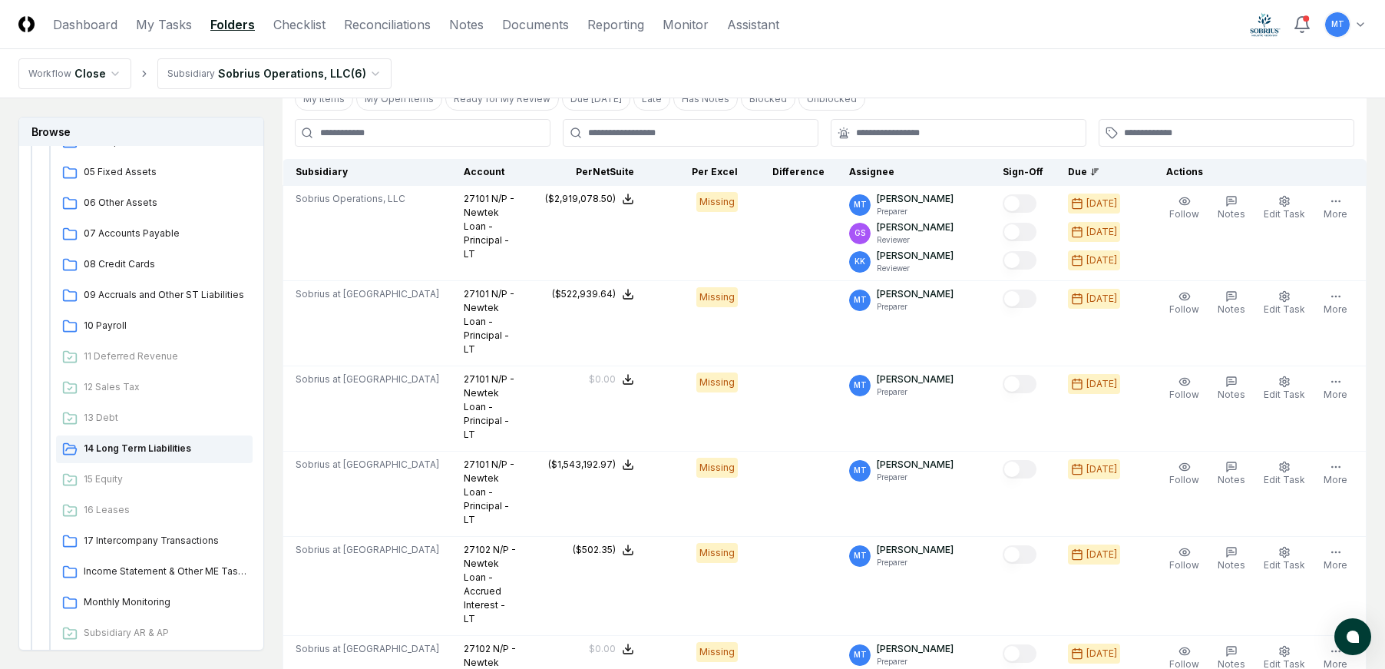  What do you see at coordinates (154, 265) in the screenshot?
I see `a: 08 Credit Cards` at bounding box center [154, 265].